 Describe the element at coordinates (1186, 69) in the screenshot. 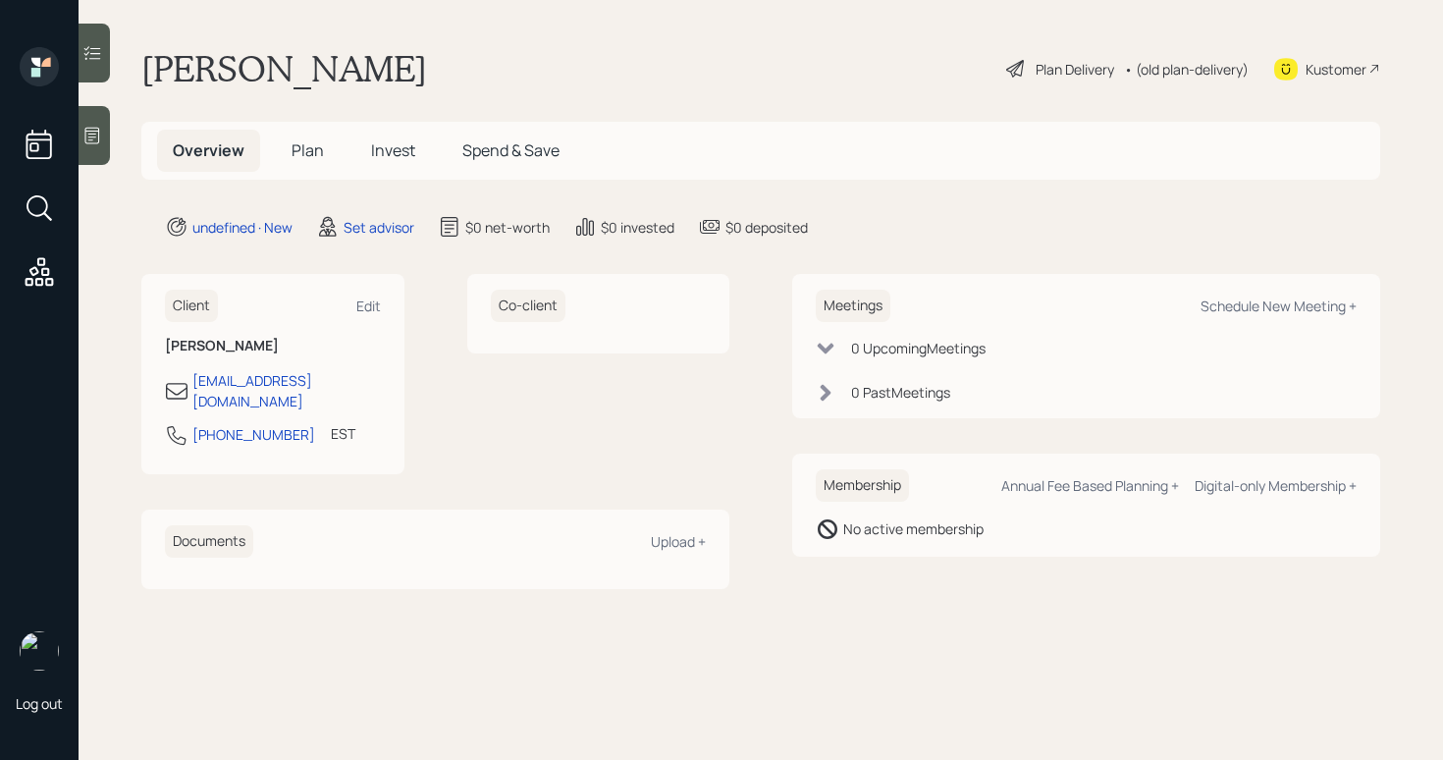

I see `div: • (old plan-delivery)` at that location.